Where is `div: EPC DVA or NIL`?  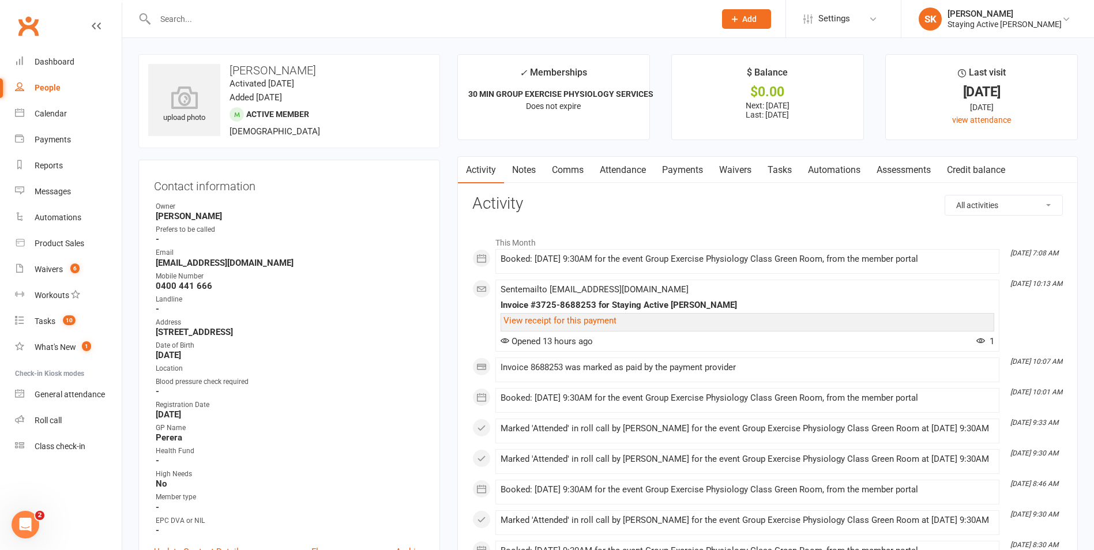 div: EPC DVA or NIL is located at coordinates (290, 521).